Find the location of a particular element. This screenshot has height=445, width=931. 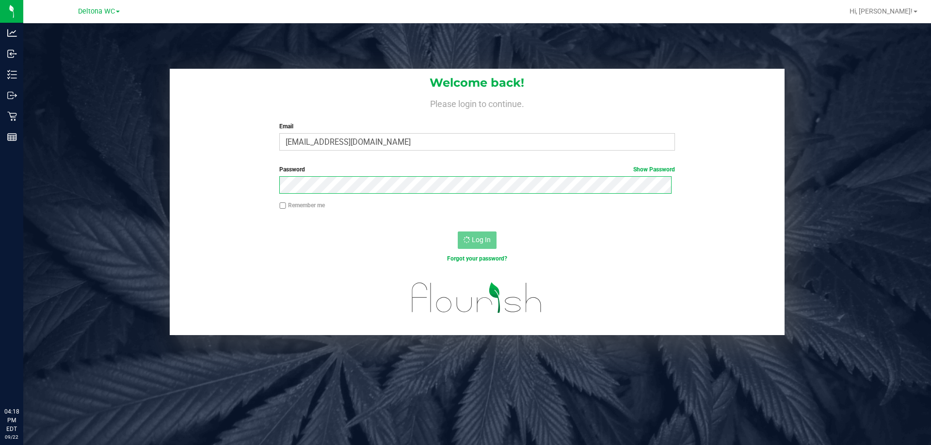

p: 04:18 PM EDT is located at coordinates (12, 421).